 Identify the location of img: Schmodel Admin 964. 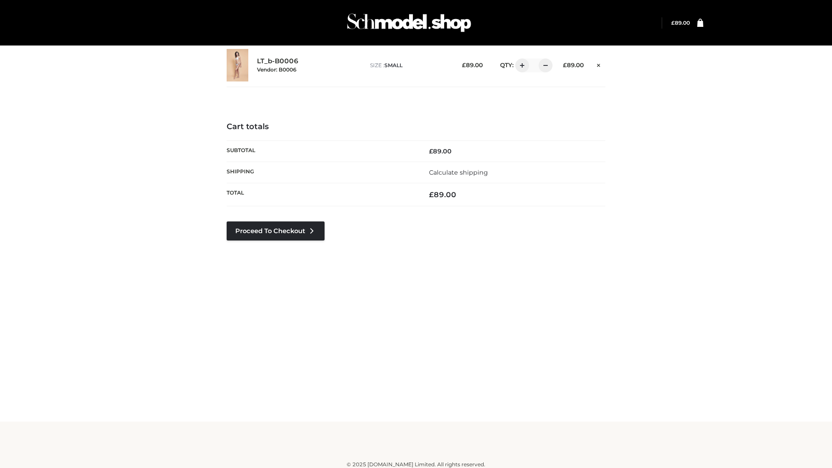
(409, 23).